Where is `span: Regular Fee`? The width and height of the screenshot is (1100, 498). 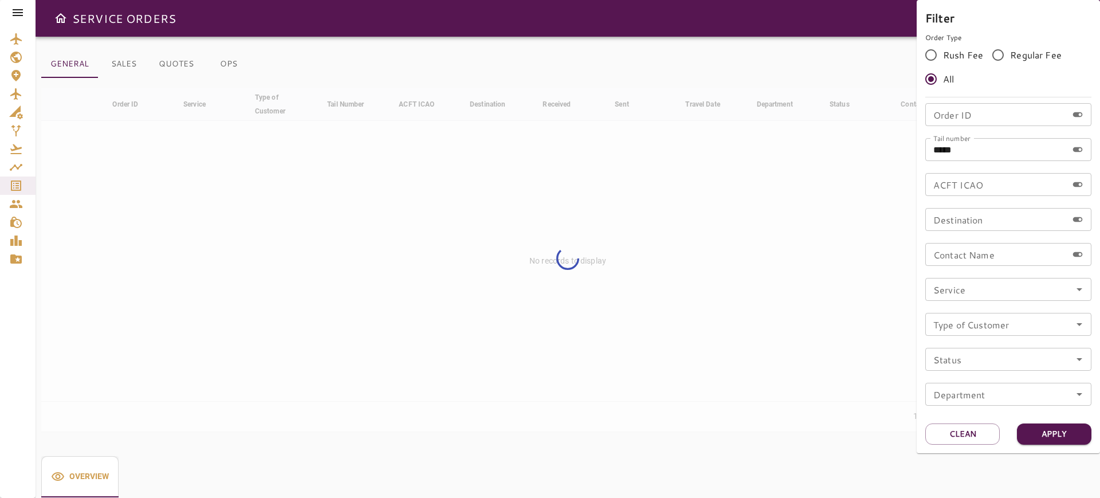
span: Regular Fee is located at coordinates (1036, 55).